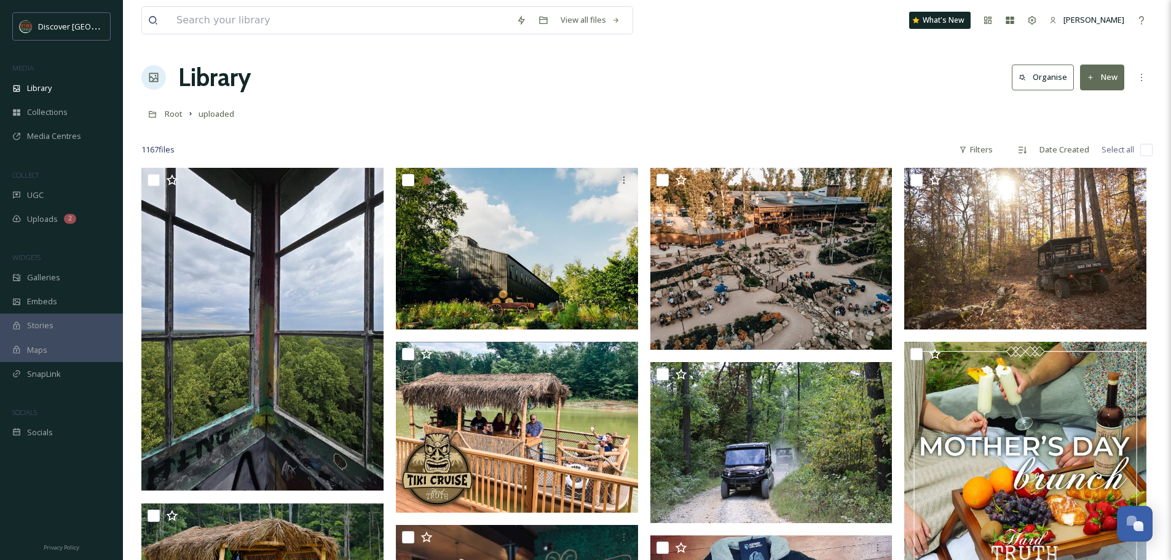  Describe the element at coordinates (340, 20) in the screenshot. I see `input: Search your library` at that location.